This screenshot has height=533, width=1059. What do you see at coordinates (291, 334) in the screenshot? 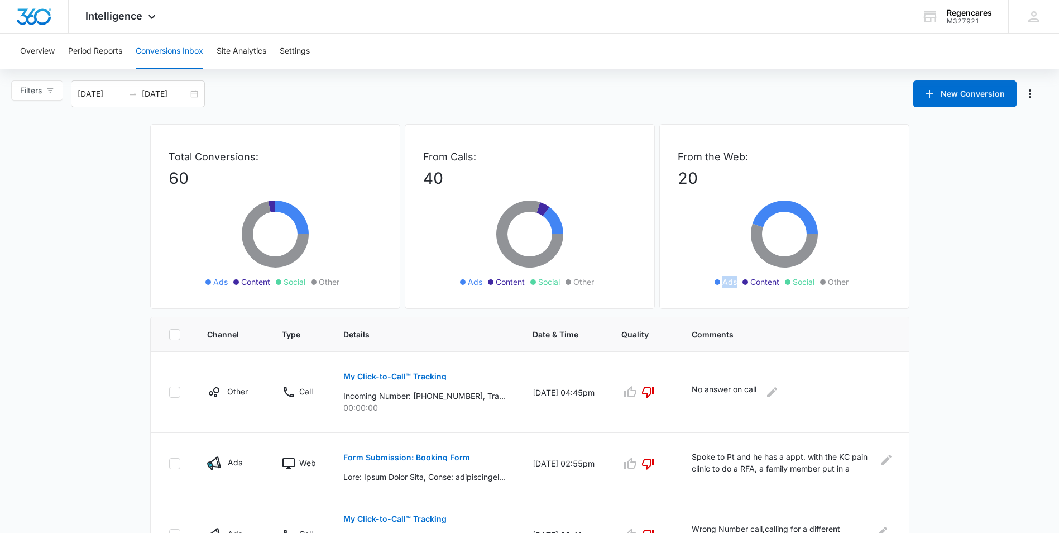
I see `span: Type` at bounding box center [291, 334].